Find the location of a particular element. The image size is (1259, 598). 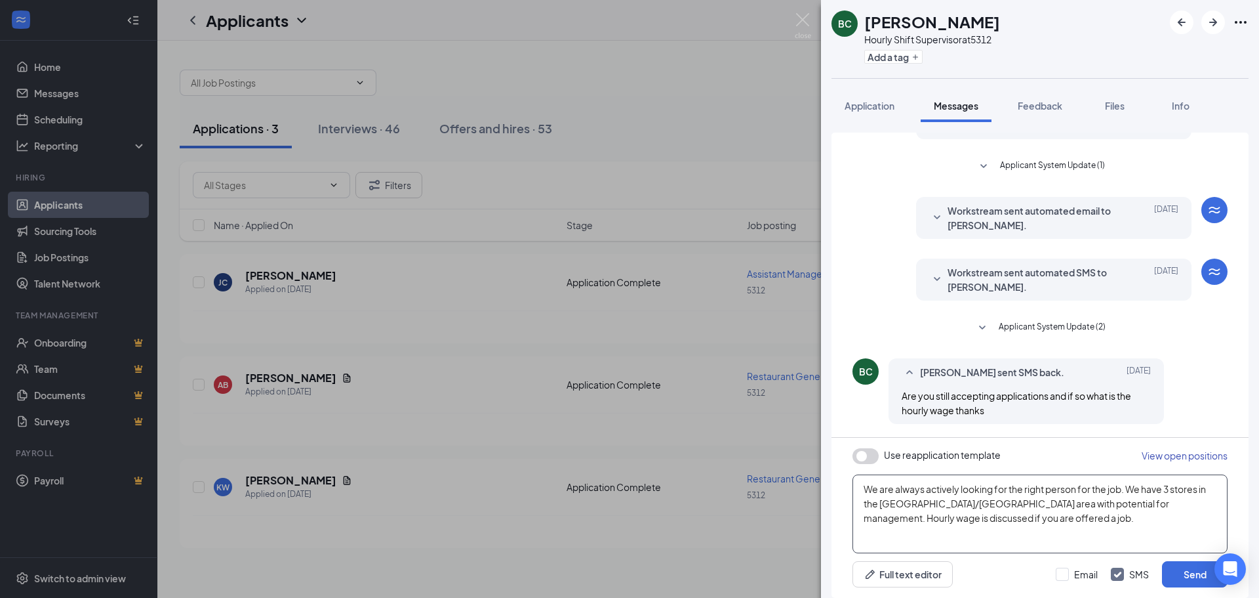

svg: Plus is located at coordinates (916, 57).